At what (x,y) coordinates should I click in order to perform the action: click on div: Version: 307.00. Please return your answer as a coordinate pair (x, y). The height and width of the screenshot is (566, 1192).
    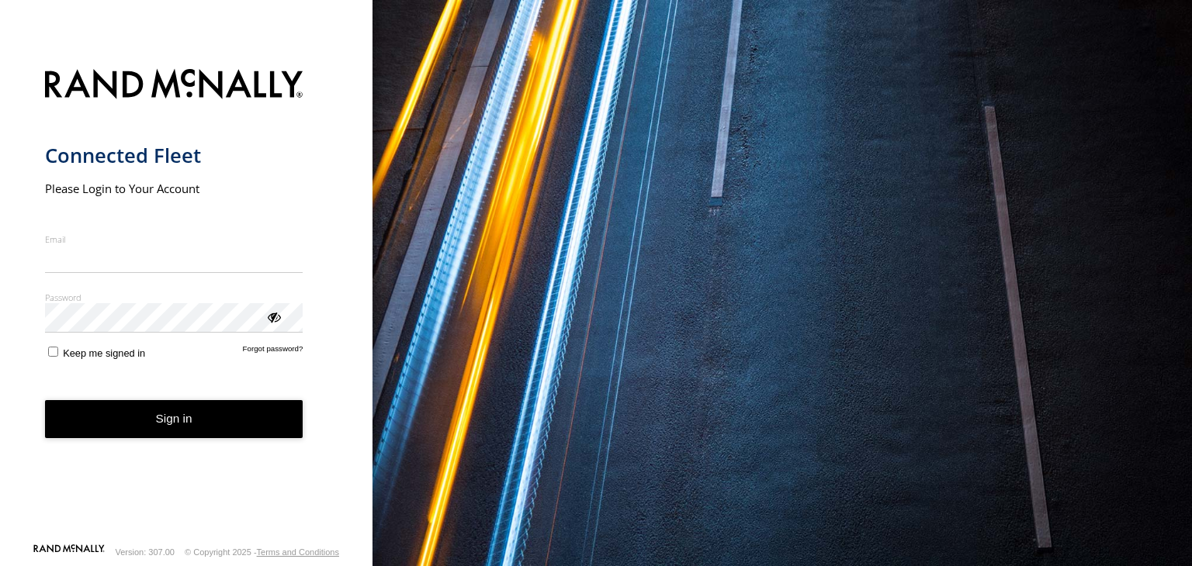
    Looking at the image, I should click on (145, 552).